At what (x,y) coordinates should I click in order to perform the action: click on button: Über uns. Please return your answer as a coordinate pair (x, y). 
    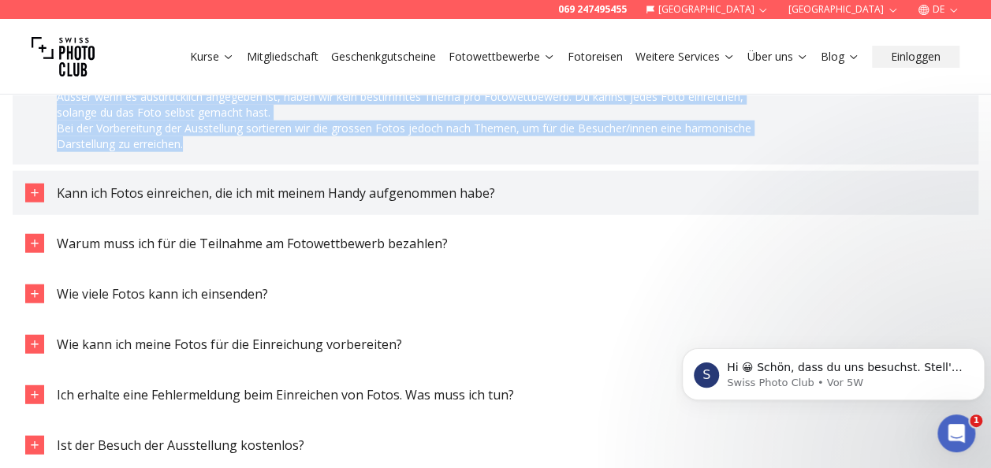
    Looking at the image, I should click on (777, 57).